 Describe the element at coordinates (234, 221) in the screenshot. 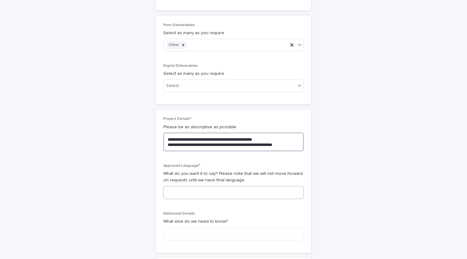

I see `p: What else do we need to know?` at that location.